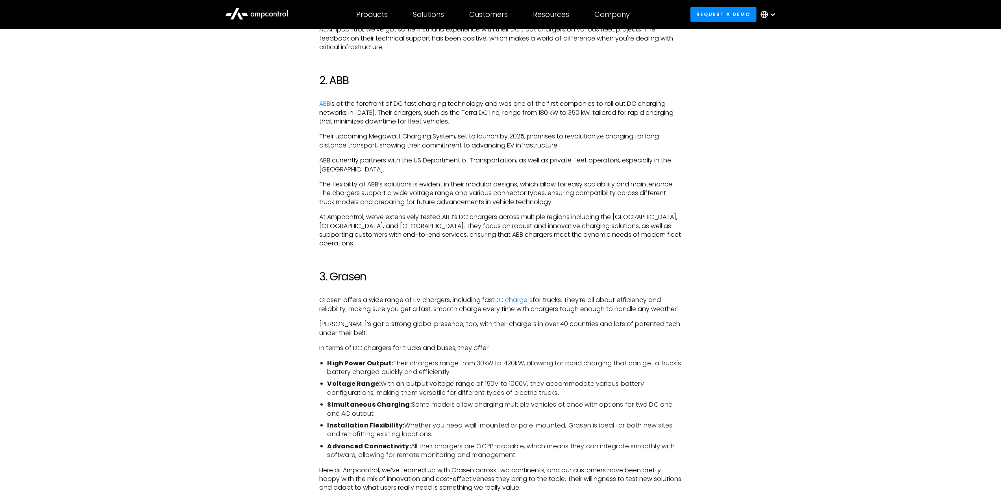 Image resolution: width=1001 pixels, height=503 pixels. What do you see at coordinates (372, 15) in the screenshot?
I see `div: Products` at bounding box center [372, 15].